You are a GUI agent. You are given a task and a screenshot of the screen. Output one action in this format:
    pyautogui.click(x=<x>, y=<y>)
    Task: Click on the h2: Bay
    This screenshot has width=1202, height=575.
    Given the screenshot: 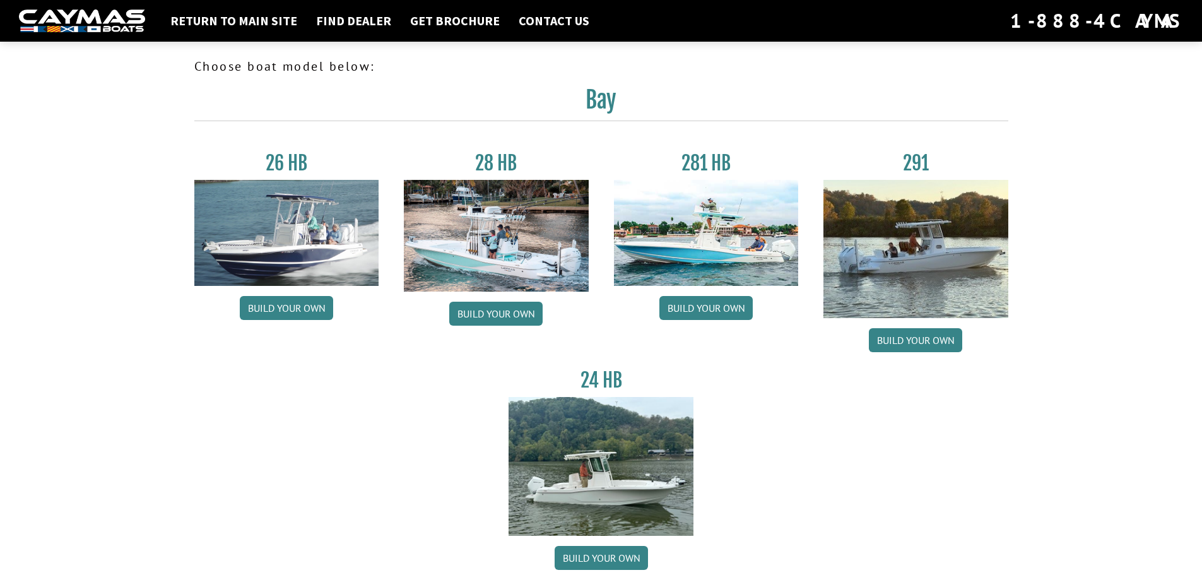 What is the action you would take?
    pyautogui.click(x=601, y=103)
    